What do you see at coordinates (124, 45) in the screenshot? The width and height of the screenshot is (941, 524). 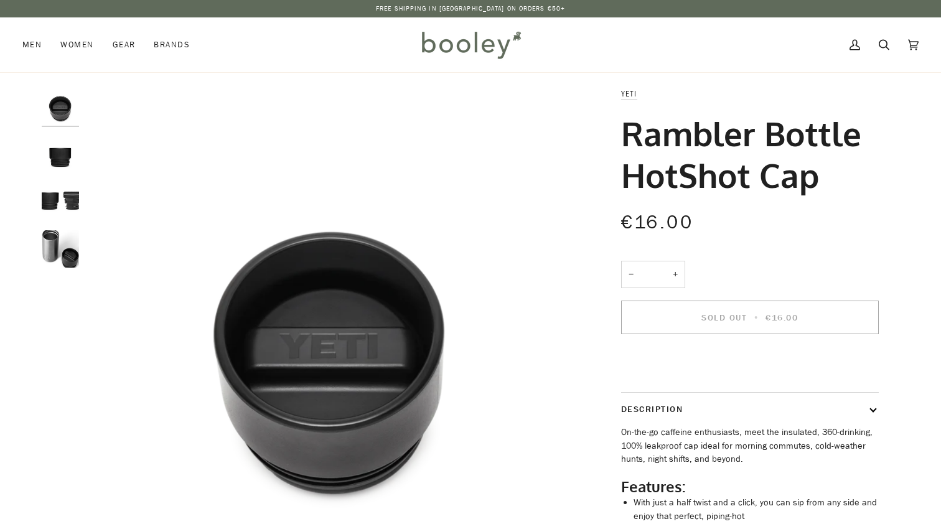 I see `a: Gear` at bounding box center [124, 45].